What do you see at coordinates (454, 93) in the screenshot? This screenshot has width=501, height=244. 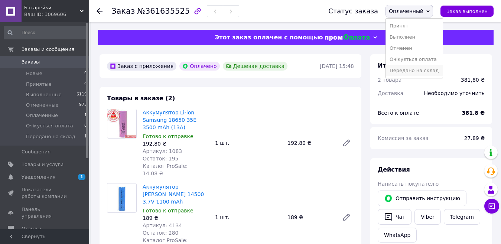 I see `div: Необходимо уточнить` at bounding box center [454, 93].